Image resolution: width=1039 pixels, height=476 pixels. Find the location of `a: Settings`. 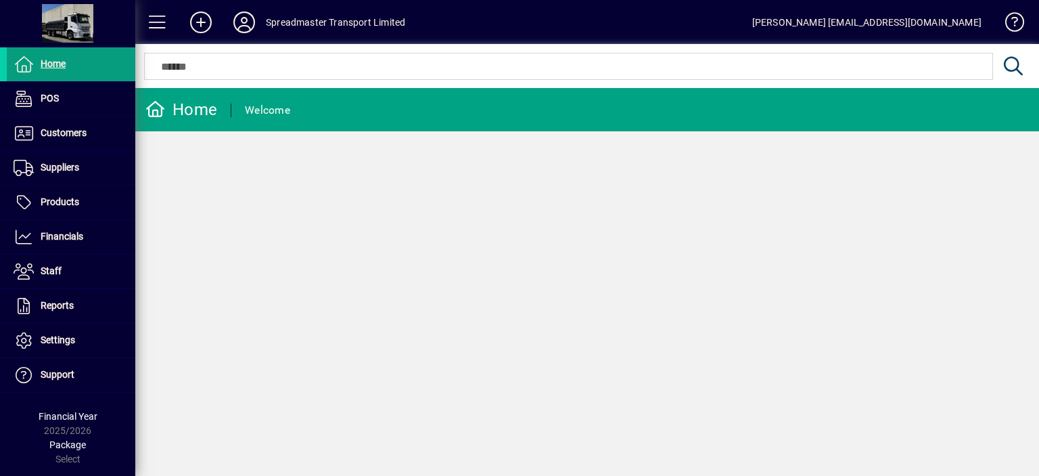

a: Settings is located at coordinates (71, 340).